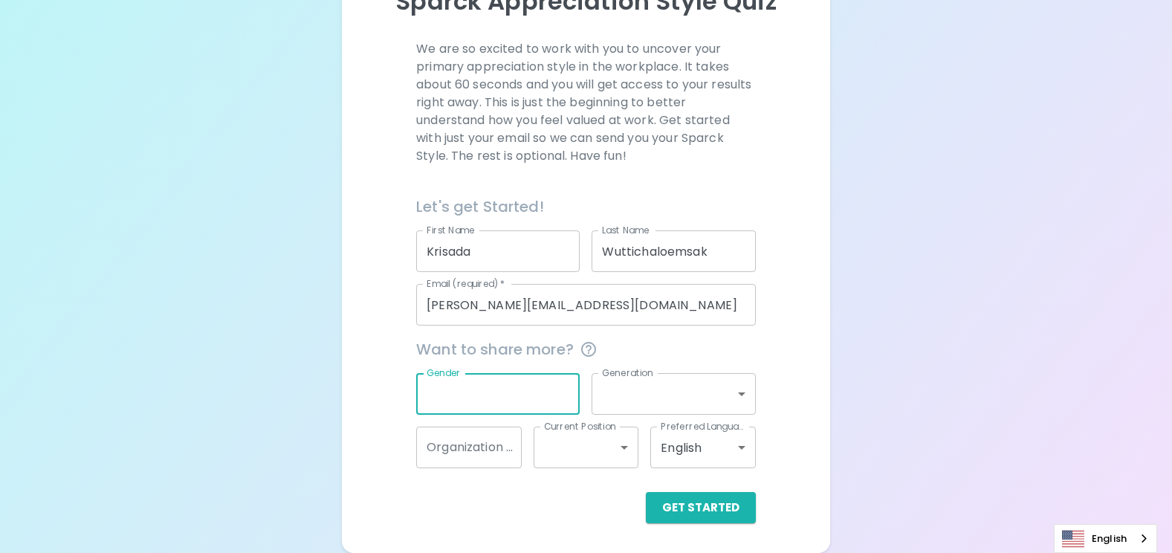 The width and height of the screenshot is (1172, 553). Describe the element at coordinates (580, 426) in the screenshot. I see `label: Current Position` at that location.